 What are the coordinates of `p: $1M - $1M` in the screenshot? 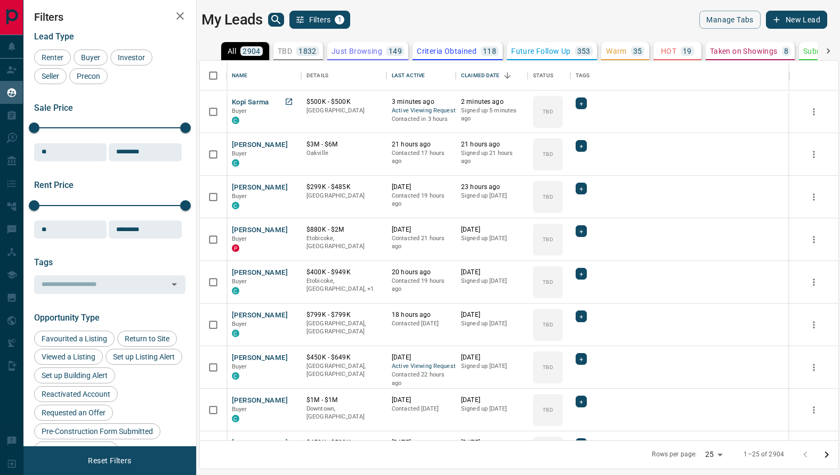 It's located at (344, 400).